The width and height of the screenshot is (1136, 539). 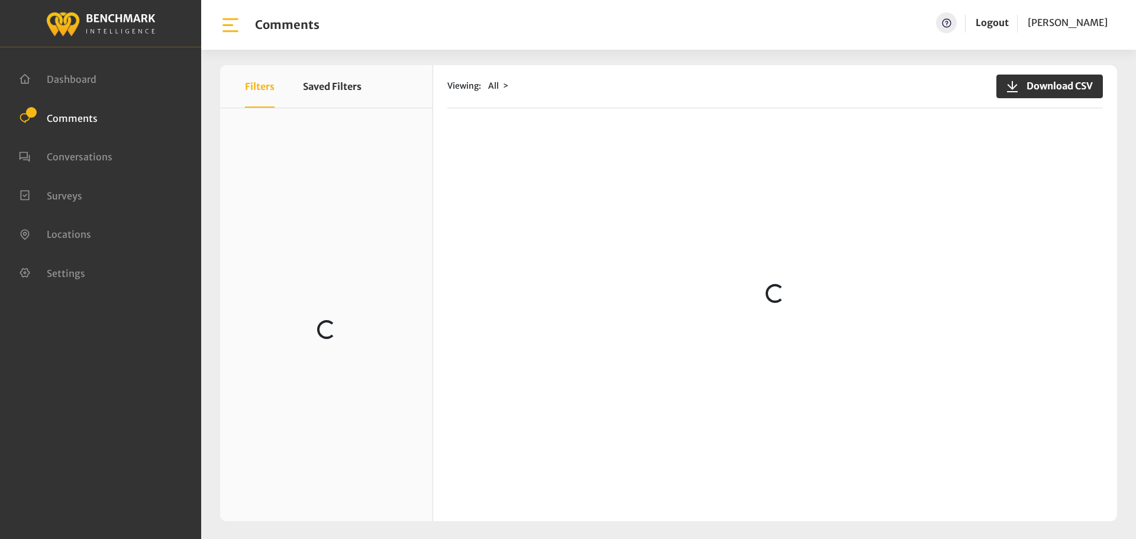 What do you see at coordinates (101, 23) in the screenshot?
I see `img: benchmark` at bounding box center [101, 23].